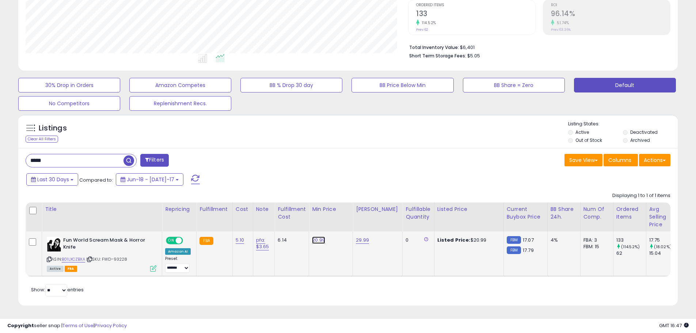  Describe the element at coordinates (291, 85) in the screenshot. I see `button: BB % Drop 30 day` at that location.